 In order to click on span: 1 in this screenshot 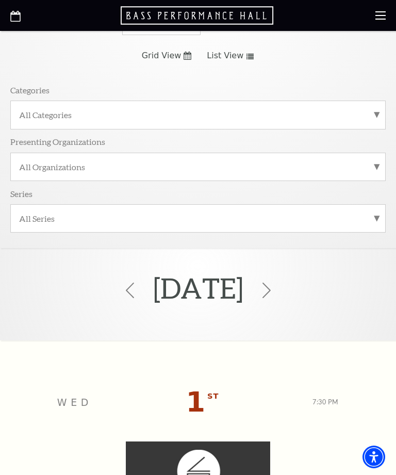, I will do `click(196, 402)`.